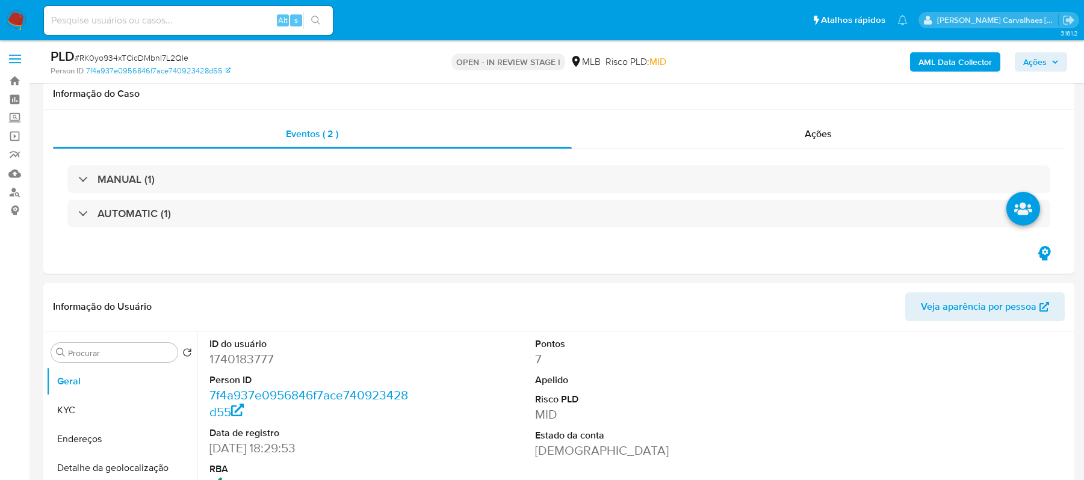 This screenshot has width=1084, height=480. I want to click on dd: 1740183777, so click(312, 359).